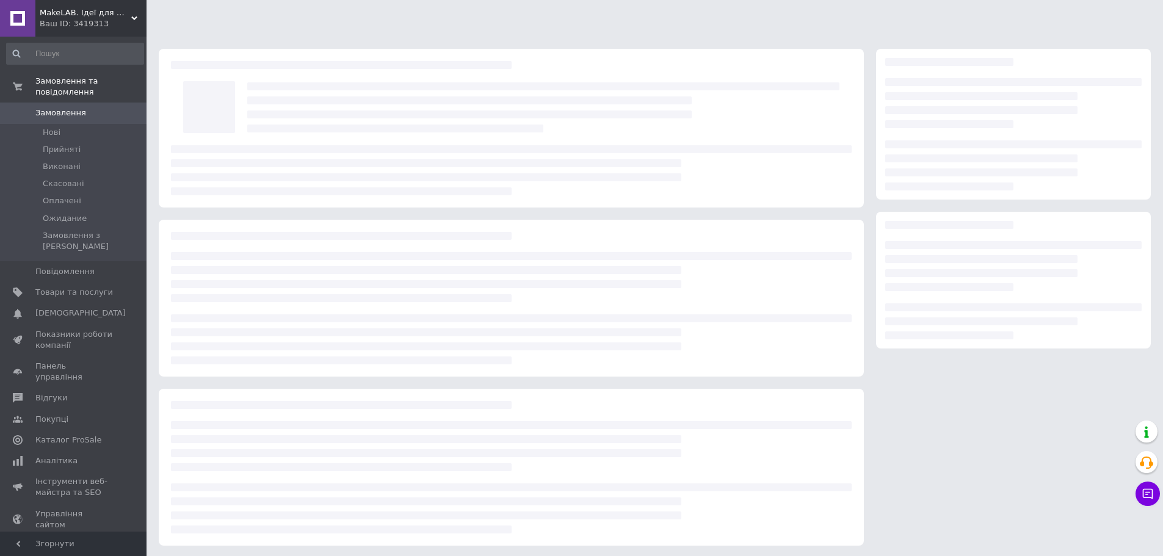 The width and height of the screenshot is (1163, 556). What do you see at coordinates (75, 54) in the screenshot?
I see `input: Пошук` at bounding box center [75, 54].